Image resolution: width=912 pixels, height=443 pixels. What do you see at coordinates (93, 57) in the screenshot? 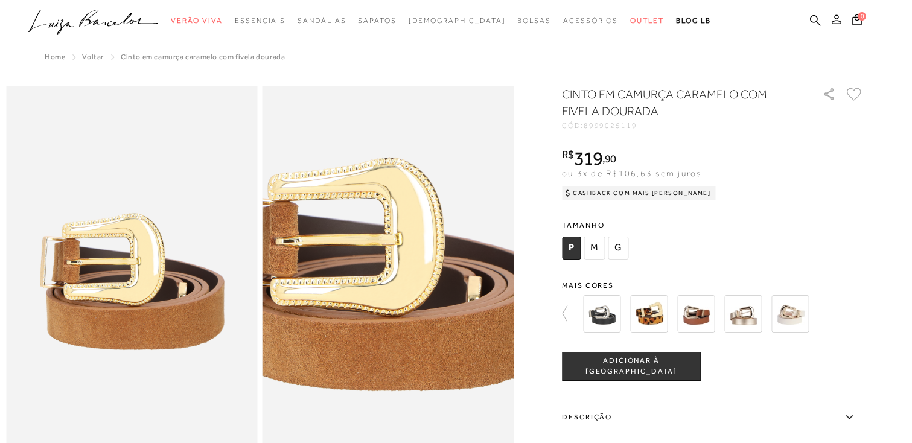
I see `a: Voltar` at bounding box center [93, 57].